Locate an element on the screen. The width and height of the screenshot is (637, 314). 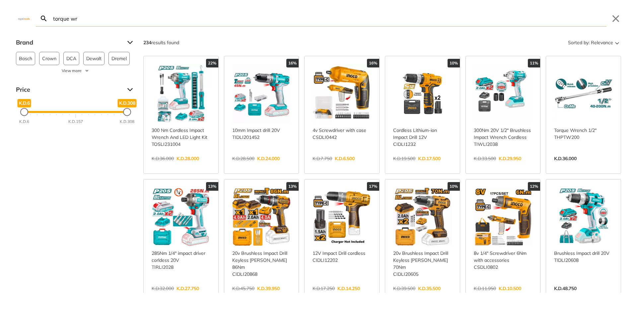
strong: 234 is located at coordinates (147, 42).